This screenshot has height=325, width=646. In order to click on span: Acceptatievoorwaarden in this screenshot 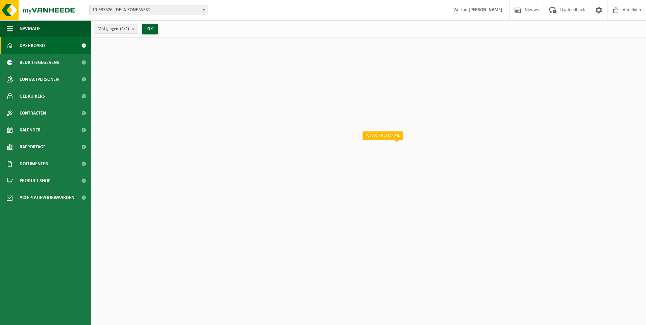, I will do `click(47, 198)`.